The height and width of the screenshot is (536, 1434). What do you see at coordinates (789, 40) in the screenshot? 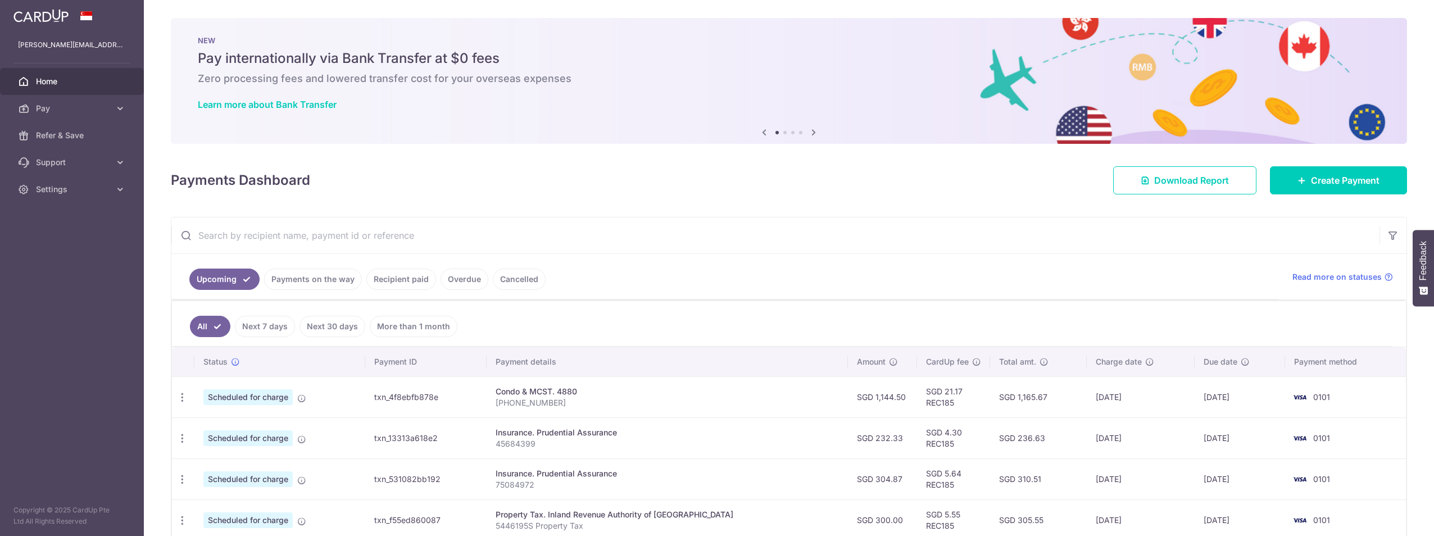
I see `p: NEW` at bounding box center [789, 40].